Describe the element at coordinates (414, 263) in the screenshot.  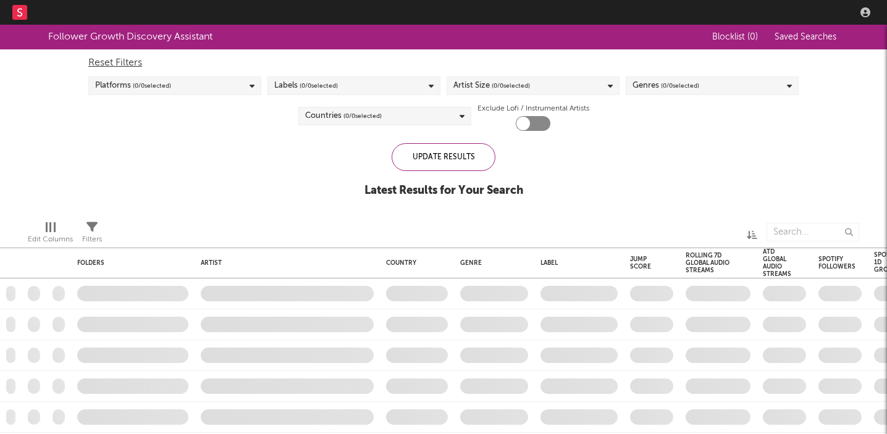
I see `div: Country` at that location.